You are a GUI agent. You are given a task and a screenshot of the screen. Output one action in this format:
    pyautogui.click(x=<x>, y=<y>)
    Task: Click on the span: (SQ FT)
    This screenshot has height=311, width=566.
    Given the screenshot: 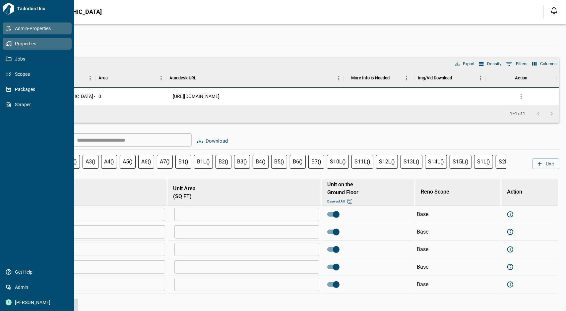 What is the action you would take?
    pyautogui.click(x=182, y=196)
    